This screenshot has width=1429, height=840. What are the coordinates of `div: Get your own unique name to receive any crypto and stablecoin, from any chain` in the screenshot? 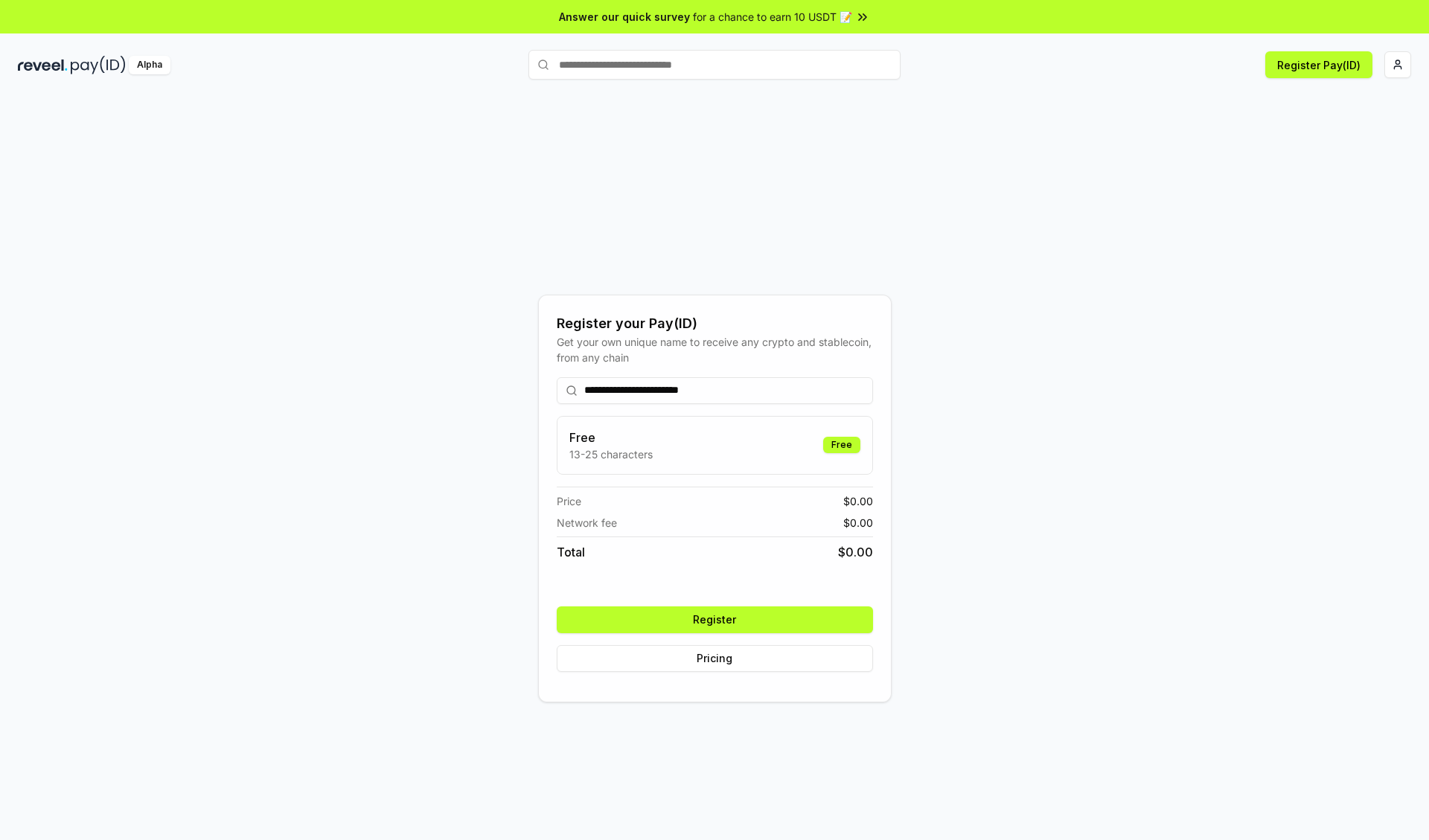 It's located at (714, 350).